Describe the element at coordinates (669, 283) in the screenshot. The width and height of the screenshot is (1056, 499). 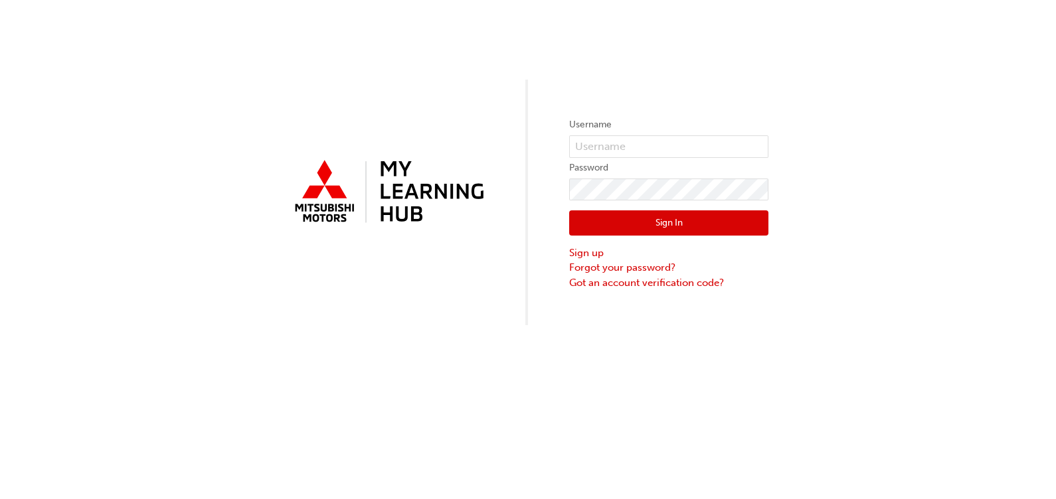
I see `a: Got an account verification code?` at that location.